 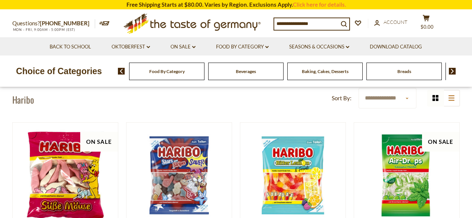 What do you see at coordinates (121, 71) in the screenshot?
I see `img: previous arrow` at bounding box center [121, 71].